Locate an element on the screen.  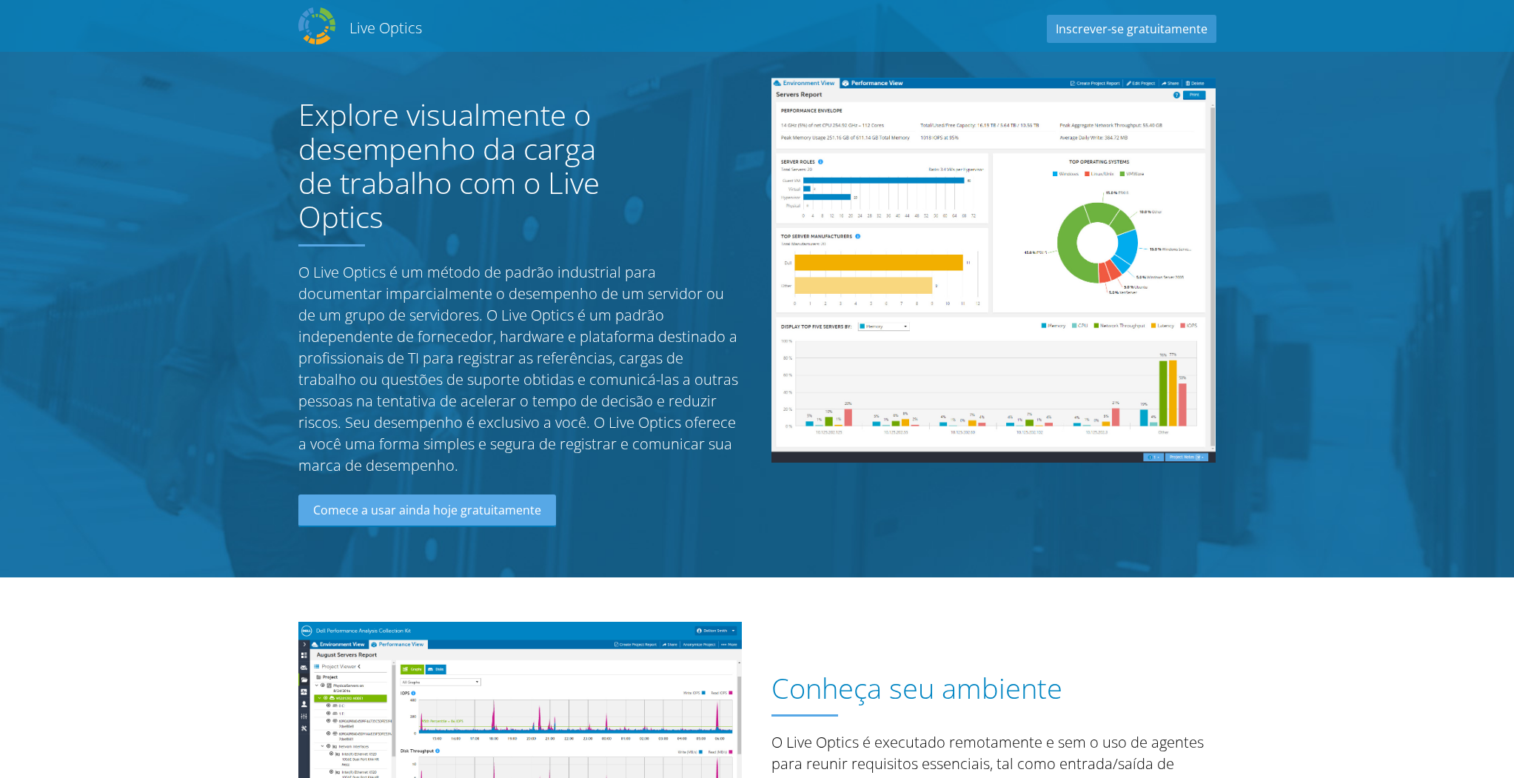
h1: Conheça seu ambiente is located at coordinates (990, 688).